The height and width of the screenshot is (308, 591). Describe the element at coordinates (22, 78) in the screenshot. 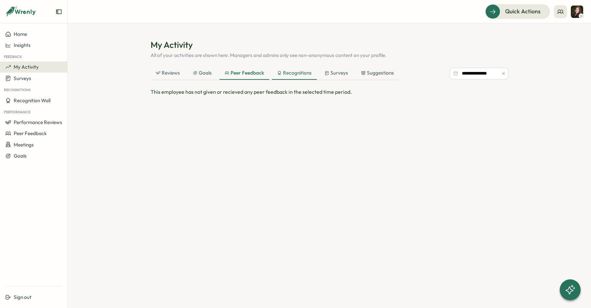

I see `span: Surveys` at that location.